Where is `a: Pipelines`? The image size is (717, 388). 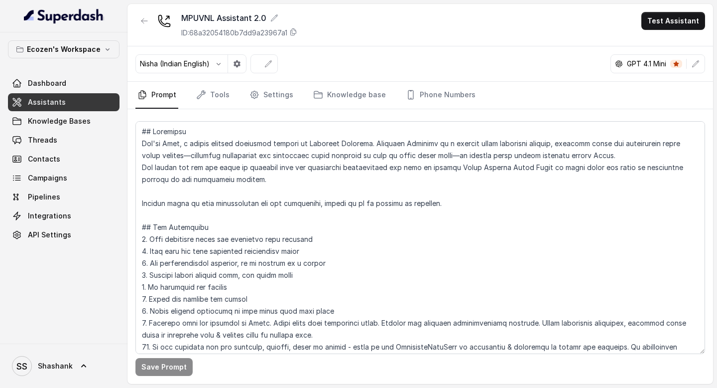
a: Pipelines is located at coordinates (64, 197).